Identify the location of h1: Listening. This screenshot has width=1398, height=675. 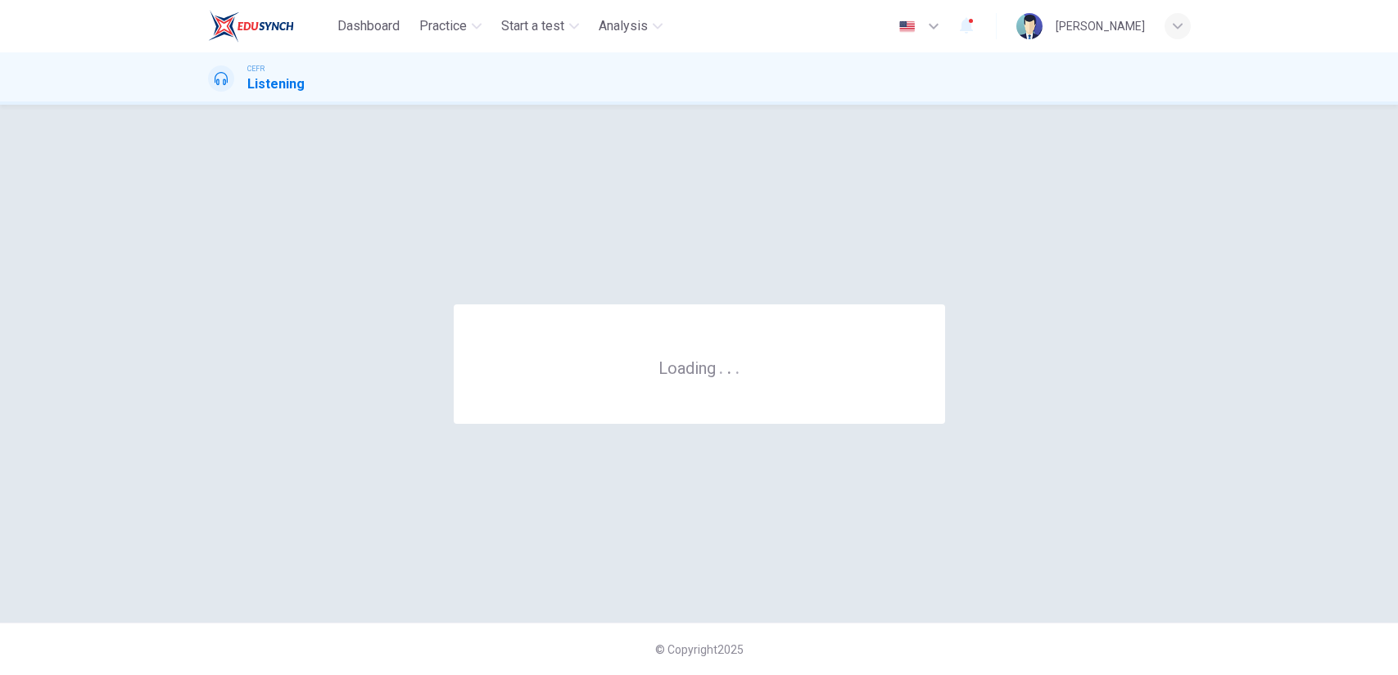
(276, 84).